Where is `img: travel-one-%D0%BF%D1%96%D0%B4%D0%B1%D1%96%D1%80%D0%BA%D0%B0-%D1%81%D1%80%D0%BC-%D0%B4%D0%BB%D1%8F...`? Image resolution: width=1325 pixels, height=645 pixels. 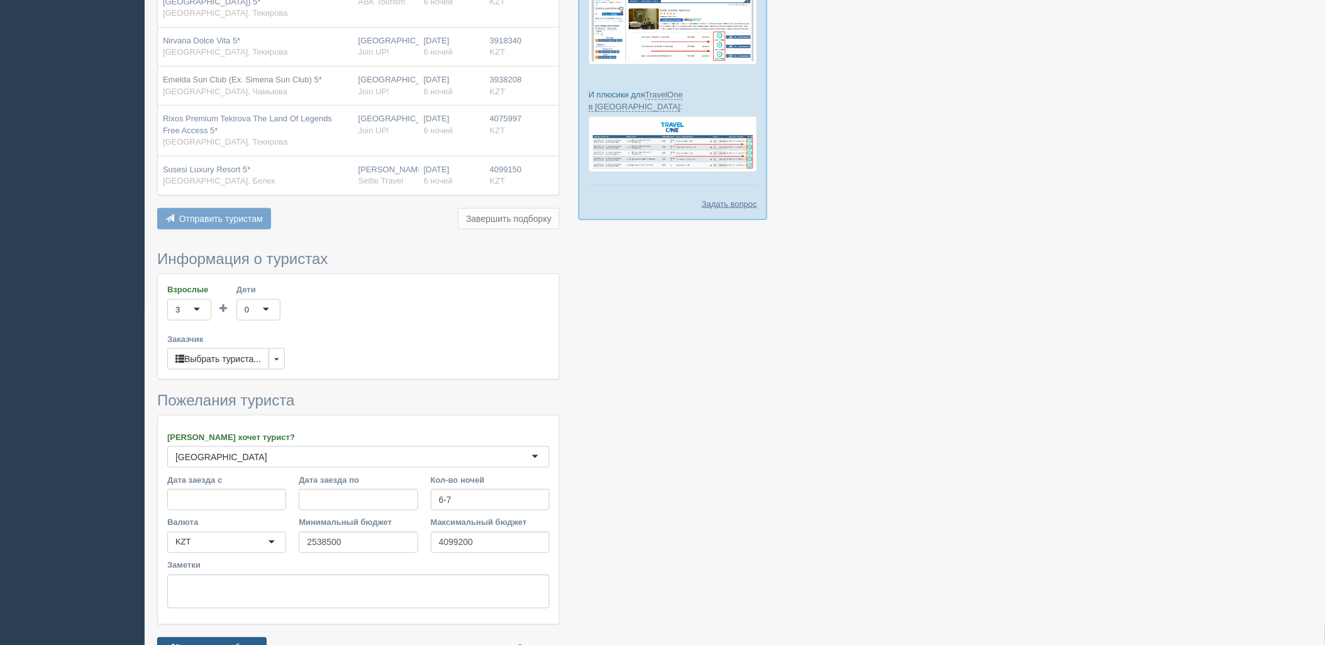 img: travel-one-%D0%BF%D1%96%D0%B4%D0%B1%D1%96%D1%80%D0%BA%D0%B0-%D1%81%D1%80%D0%BC-%D0%B4%D0%BB%D1%8F... is located at coordinates (673, 144).